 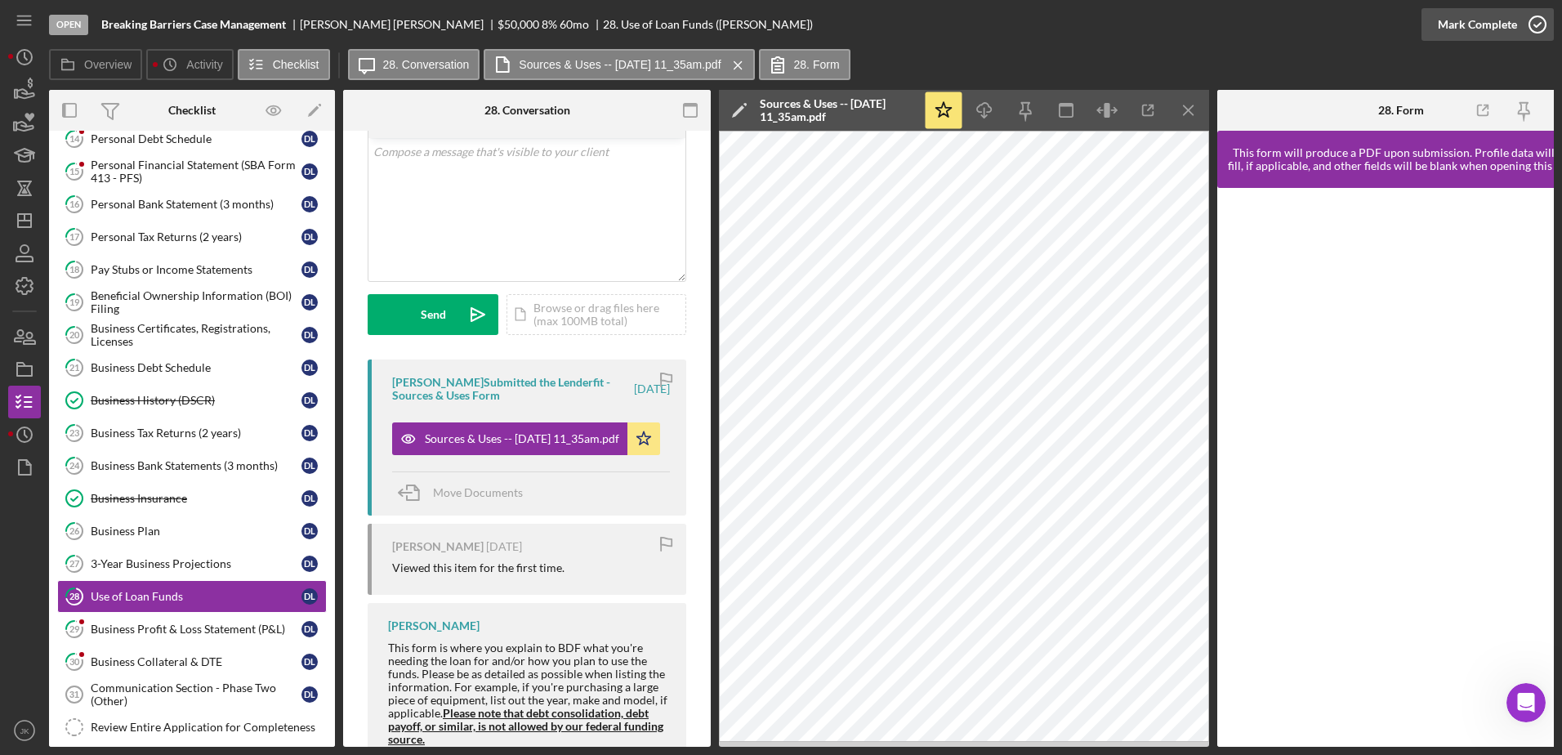 I want to click on a: 30Business Collateral & DTEDL, so click(x=192, y=662).